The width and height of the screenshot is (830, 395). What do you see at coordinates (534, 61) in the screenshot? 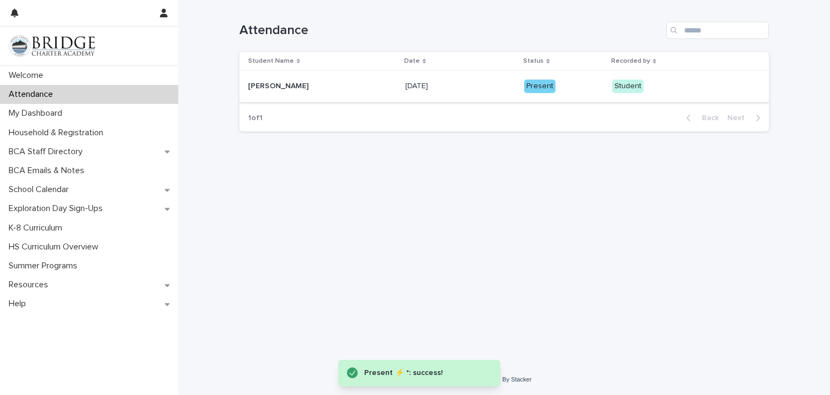
I see `p: Status` at bounding box center [534, 61].